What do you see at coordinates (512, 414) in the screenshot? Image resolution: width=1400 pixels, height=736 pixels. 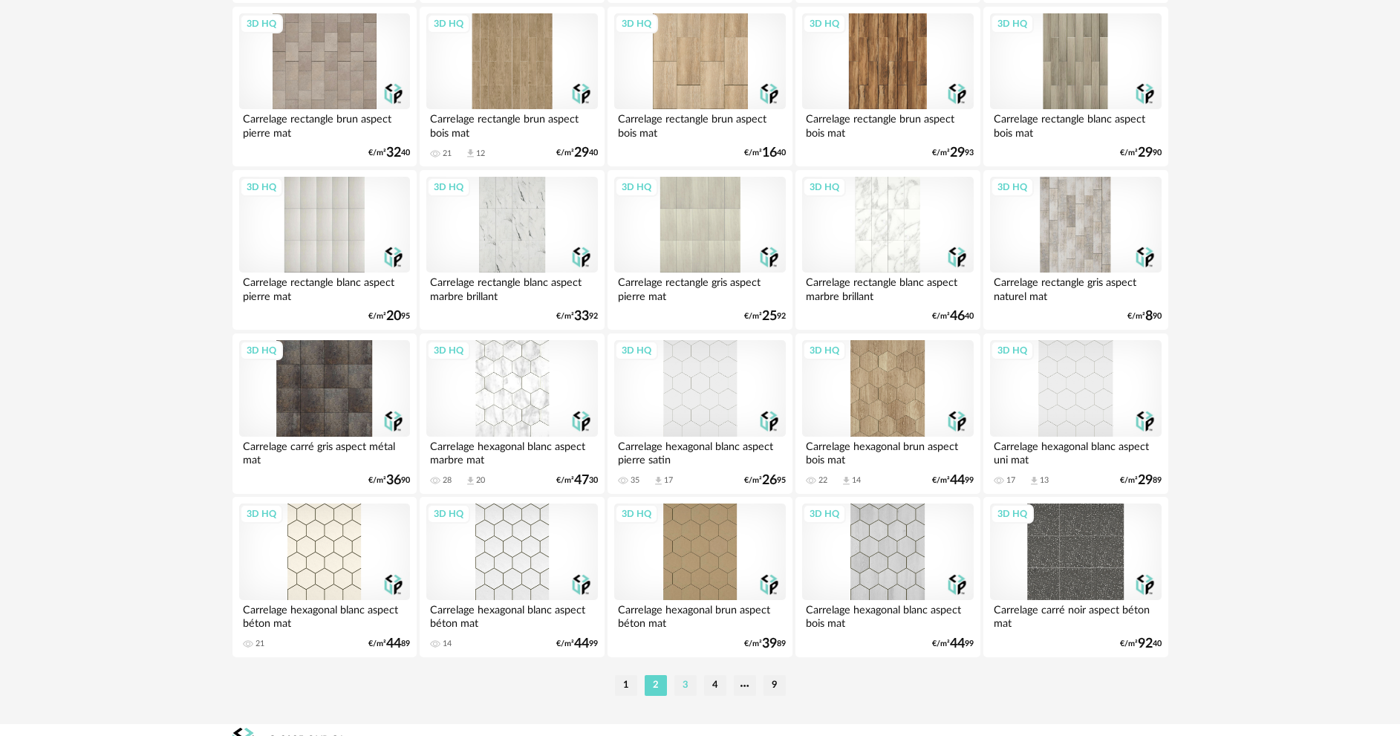 I see `a: 3D HQ Carrelage hexagonal blanc aspect marbre mat 28 Download icon 20 €/m²4730` at bounding box center [512, 414].